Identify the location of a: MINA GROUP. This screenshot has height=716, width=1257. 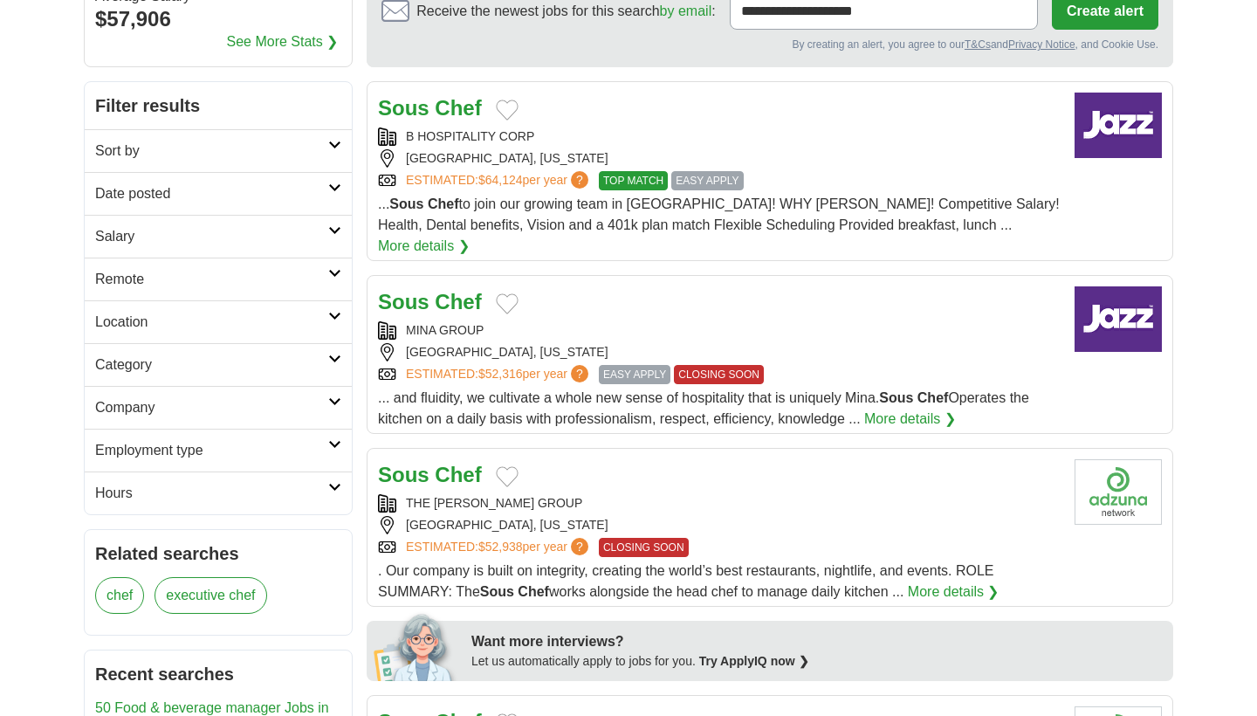
(444, 330).